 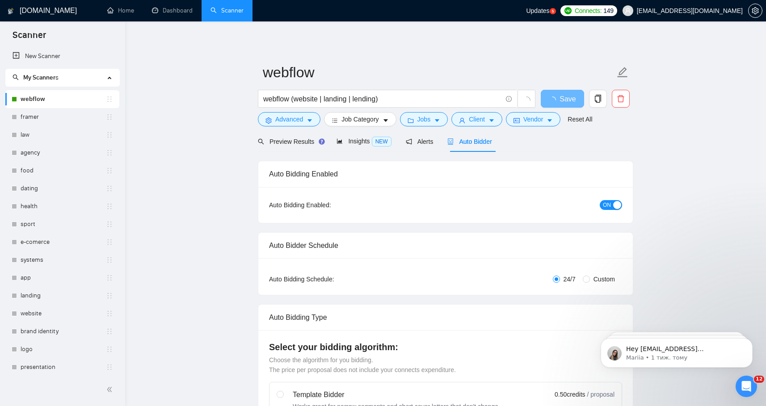 What do you see at coordinates (62, 117) in the screenshot?
I see `li: framer` at bounding box center [62, 117].